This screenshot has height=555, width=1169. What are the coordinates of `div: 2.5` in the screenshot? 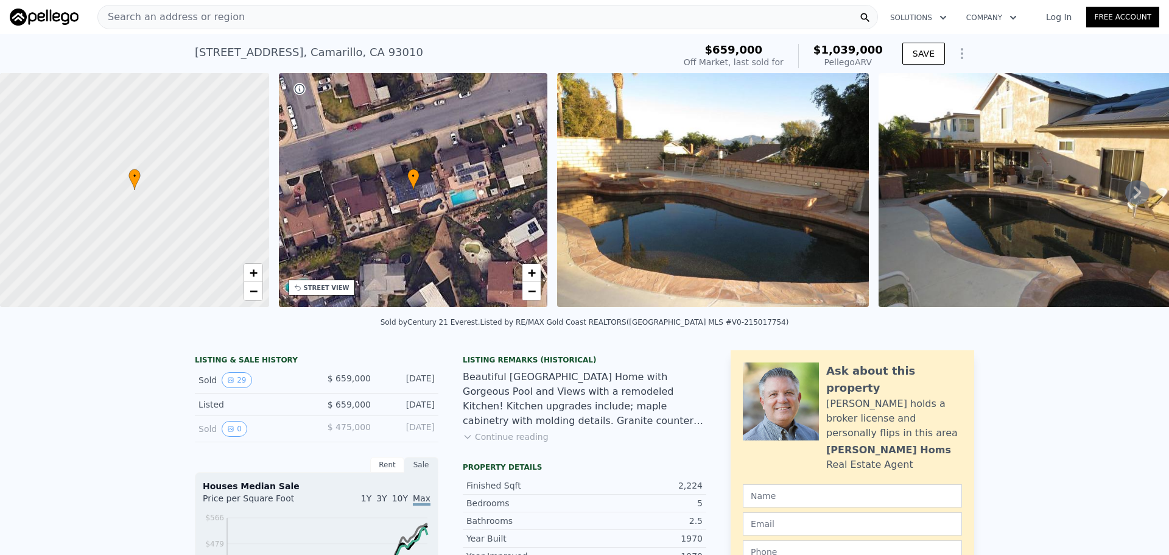 It's located at (644, 521).